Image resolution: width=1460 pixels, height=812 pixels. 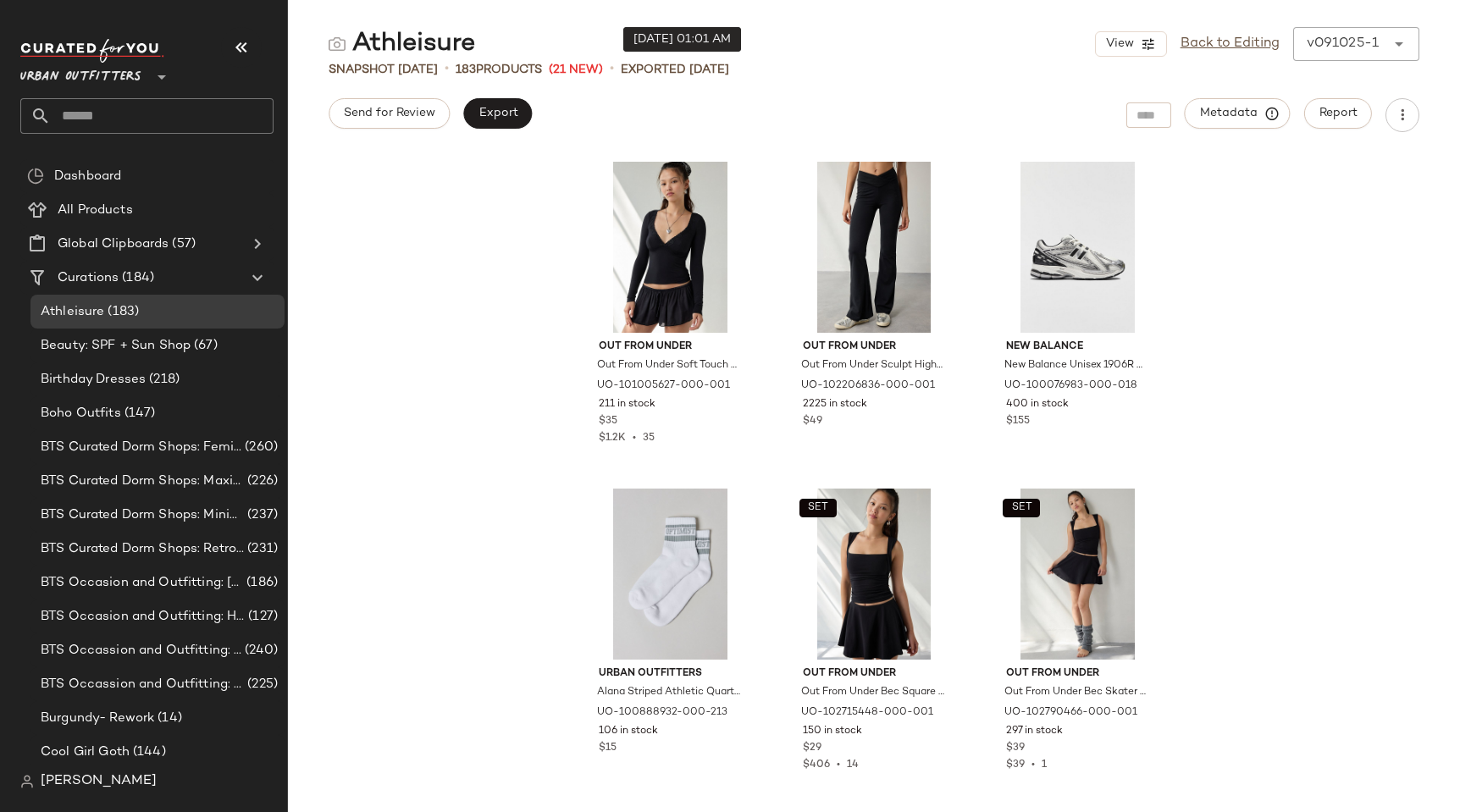 What do you see at coordinates (868, 386) in the screenshot?
I see `span: UO-102206836-000-001` at bounding box center [868, 386].